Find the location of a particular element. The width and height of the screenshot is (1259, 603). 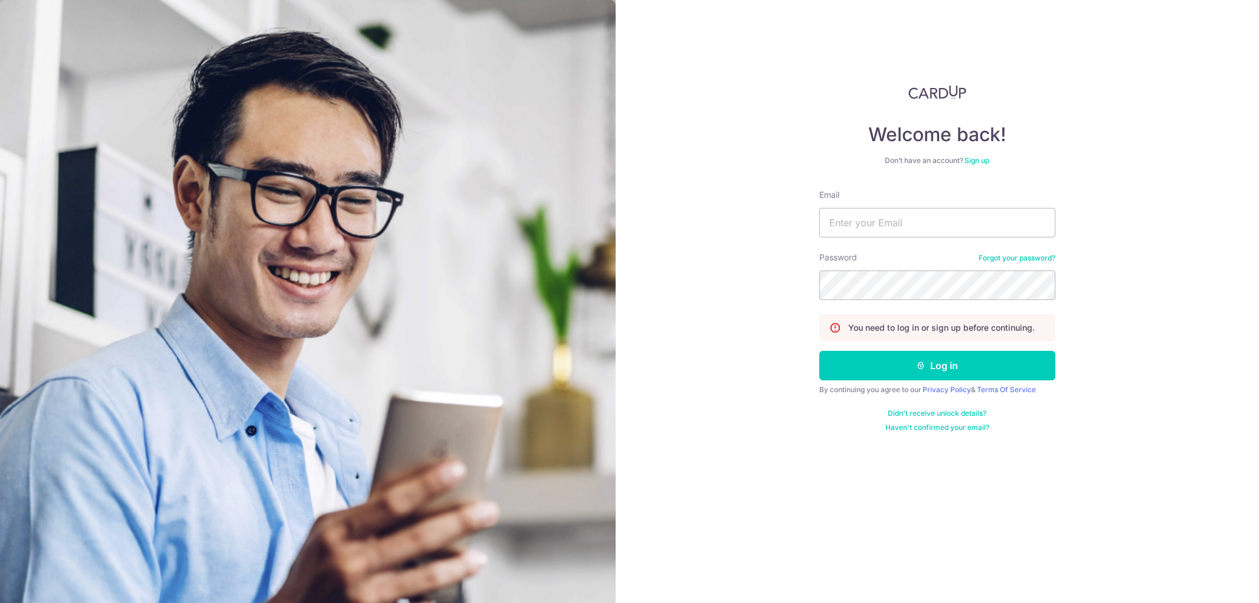

a: Forgot your password? is located at coordinates (1017, 258).